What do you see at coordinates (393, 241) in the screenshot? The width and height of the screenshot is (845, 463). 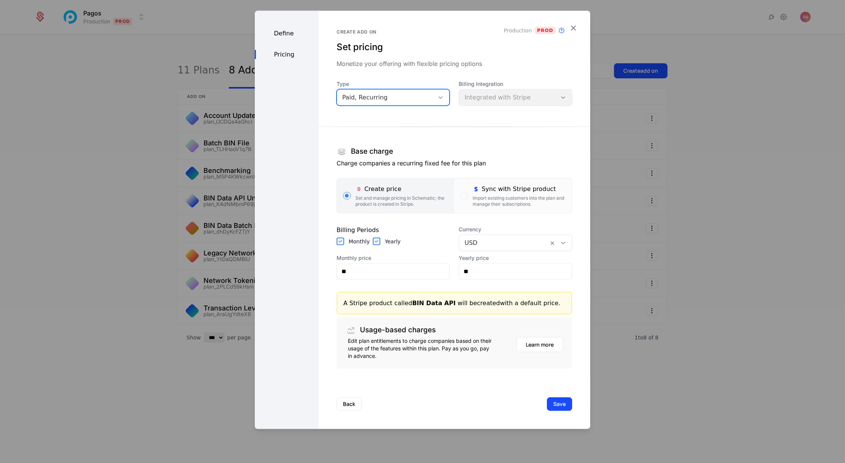 I see `label: Yearly` at bounding box center [393, 241].